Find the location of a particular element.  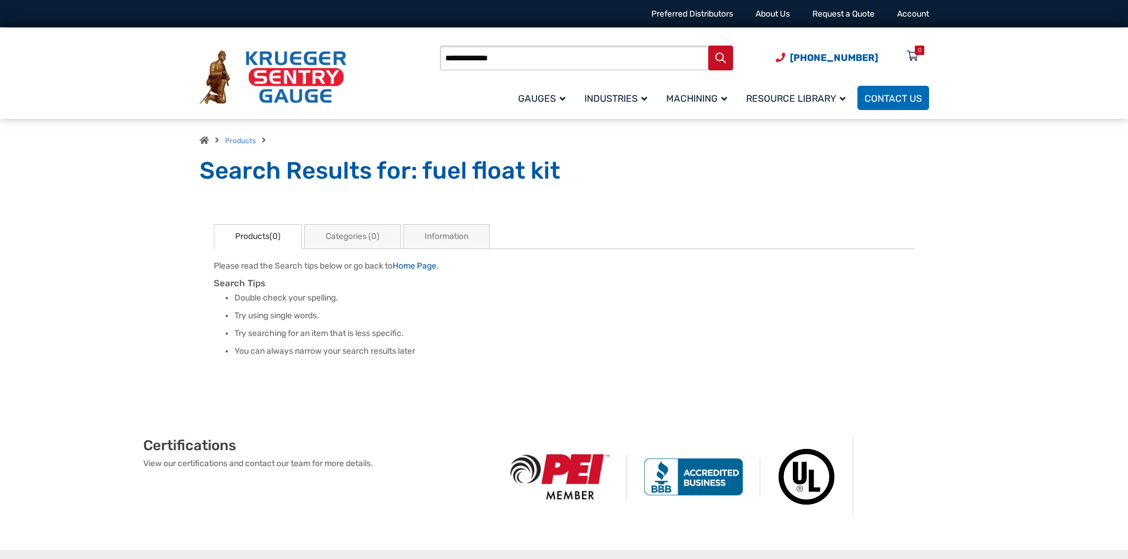

span: Gauges is located at coordinates (542, 98).